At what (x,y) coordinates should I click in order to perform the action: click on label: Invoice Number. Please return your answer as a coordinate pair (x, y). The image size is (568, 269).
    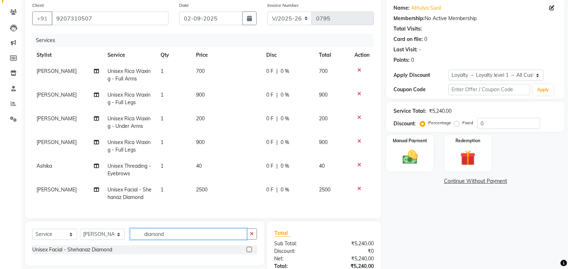
    Looking at the image, I should click on (283, 5).